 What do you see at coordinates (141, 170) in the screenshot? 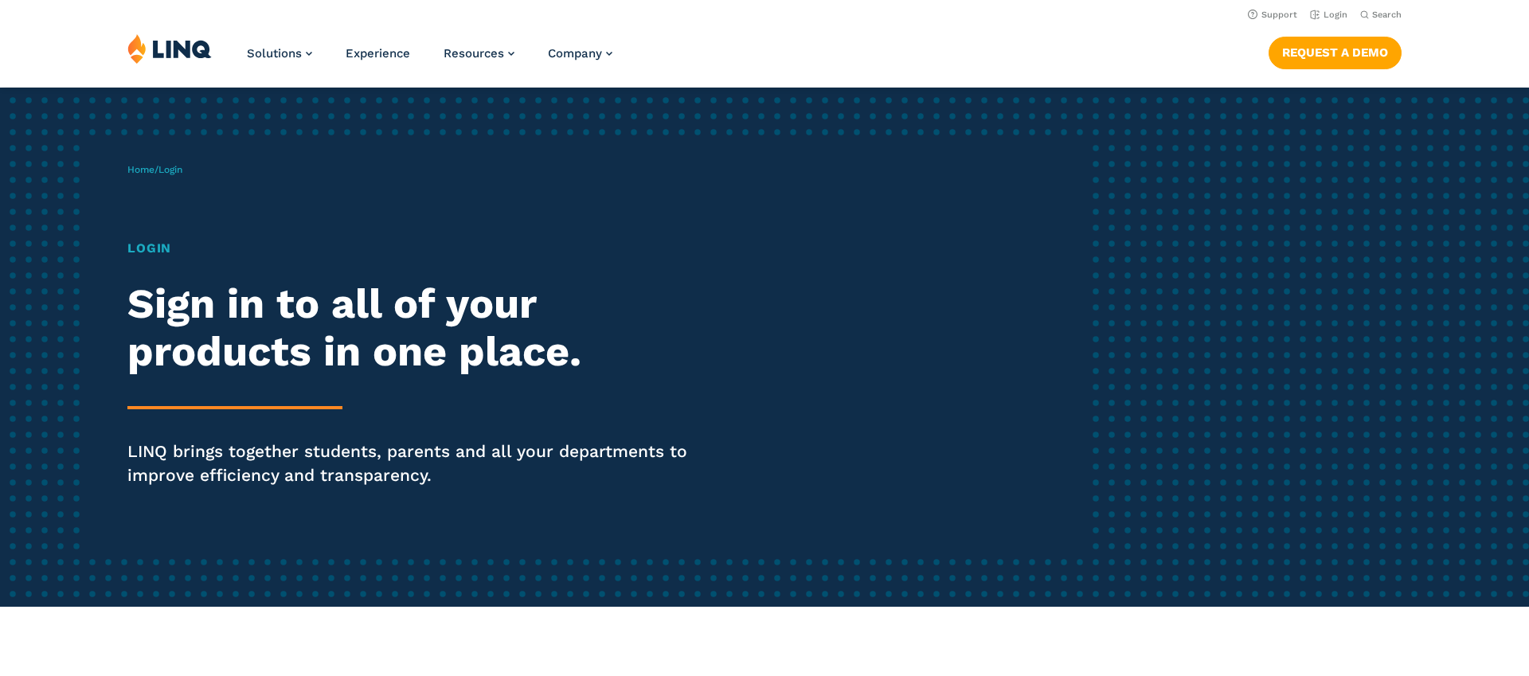
I see `a: Home` at bounding box center [141, 170].